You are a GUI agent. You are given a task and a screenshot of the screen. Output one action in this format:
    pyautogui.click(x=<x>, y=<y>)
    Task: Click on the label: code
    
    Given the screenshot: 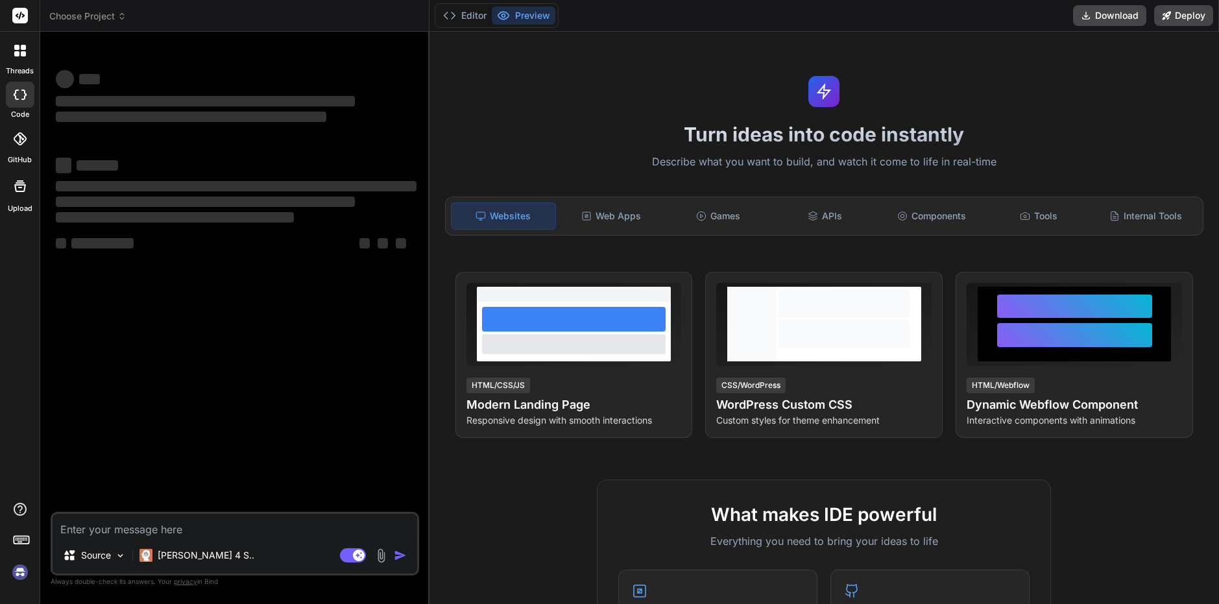 What is the action you would take?
    pyautogui.click(x=20, y=114)
    